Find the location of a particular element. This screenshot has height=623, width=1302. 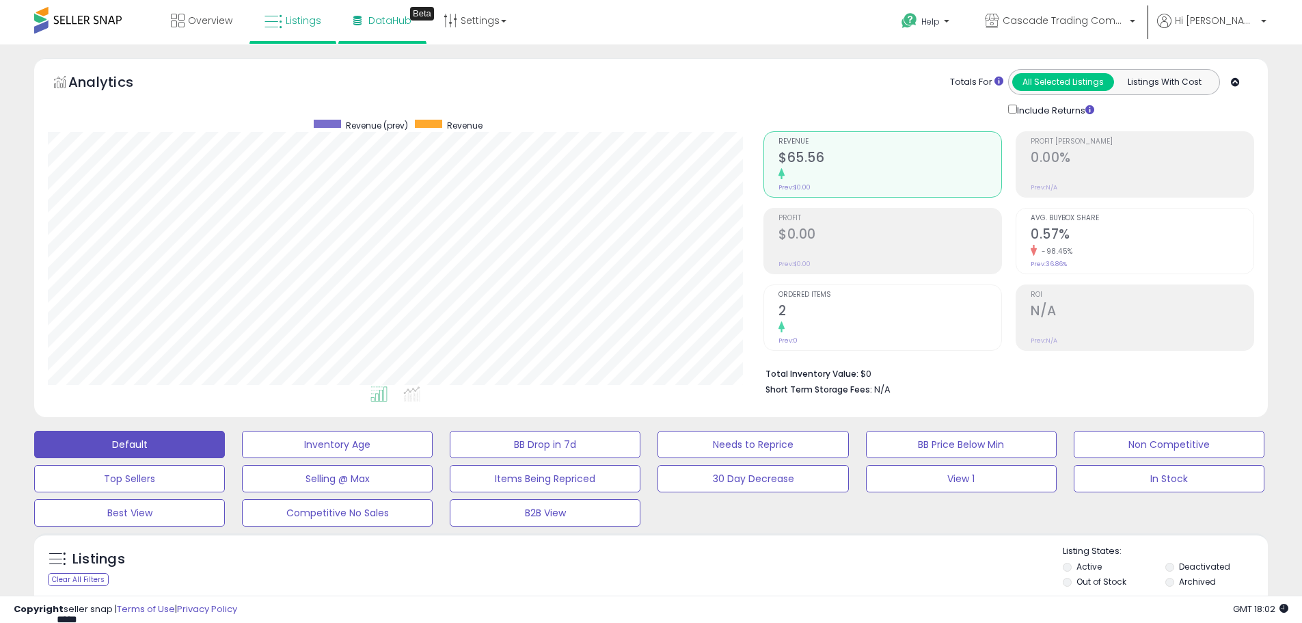

button: Selling @ Max is located at coordinates (337, 479).